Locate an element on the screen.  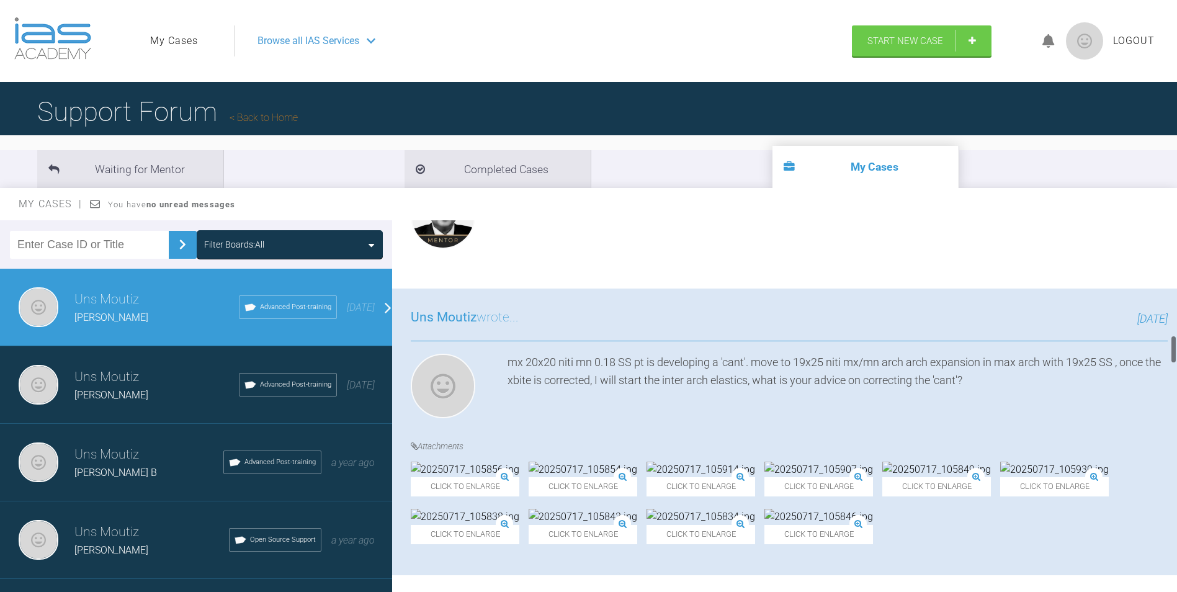
div: mx 20x20 niti mn 0.18 SS pt is developing a 'cant'. move to 19x25 niti mx/mn arch arch expansion ... is located at coordinates (838, 389).